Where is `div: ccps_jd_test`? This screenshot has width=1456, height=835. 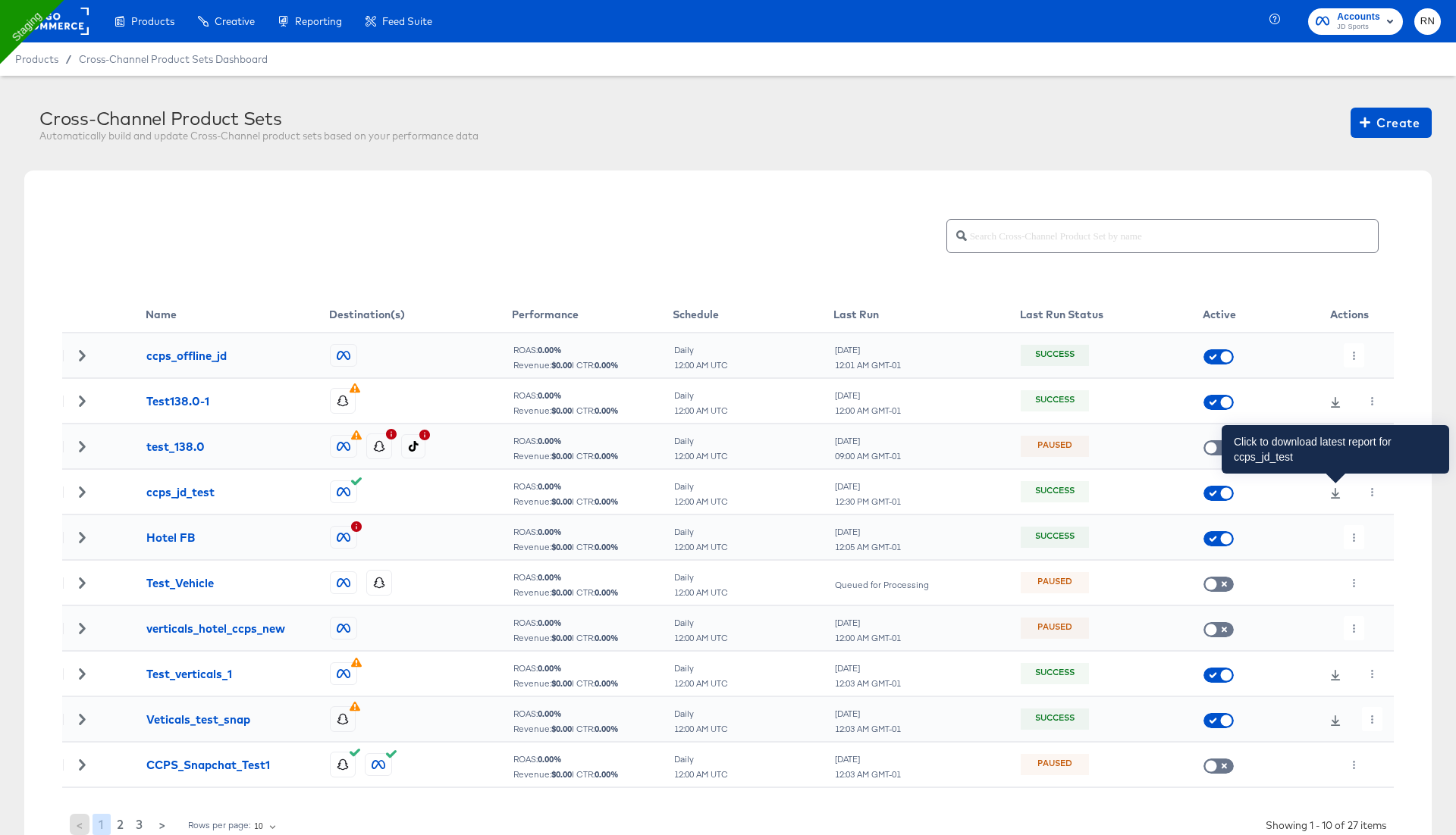 div: ccps_jd_test is located at coordinates (181, 492).